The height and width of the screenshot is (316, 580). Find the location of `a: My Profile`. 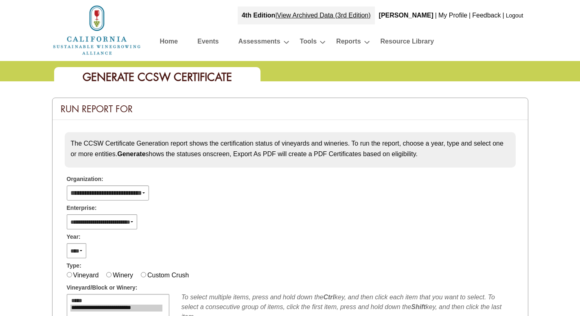

a: My Profile is located at coordinates (452, 15).